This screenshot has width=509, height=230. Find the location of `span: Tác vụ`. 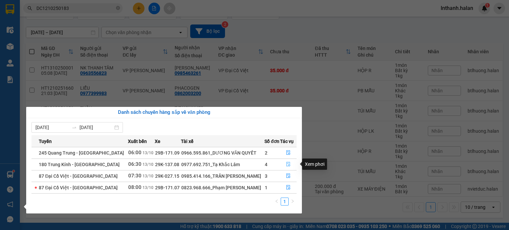

span: Tác vụ is located at coordinates (287, 142).